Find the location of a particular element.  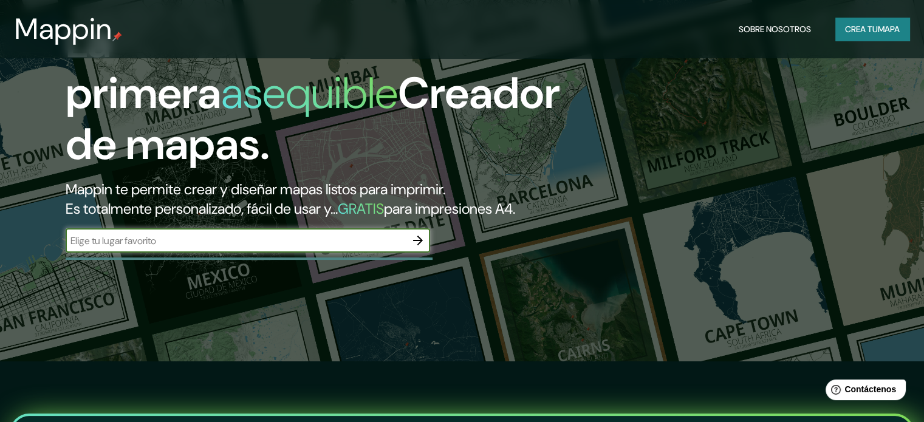

font: asequible is located at coordinates (309, 93).